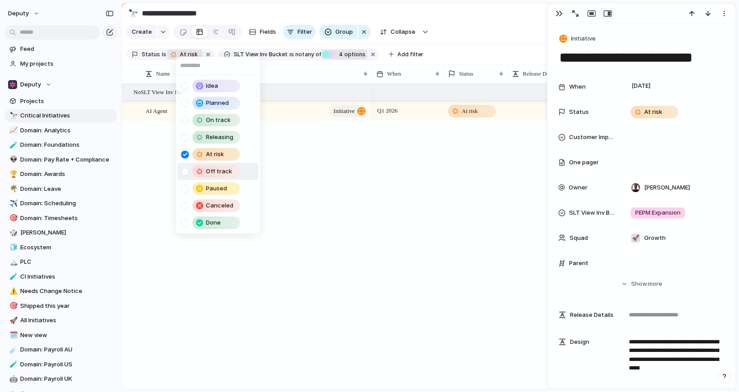 The height and width of the screenshot is (392, 739). I want to click on span: Releasing, so click(219, 137).